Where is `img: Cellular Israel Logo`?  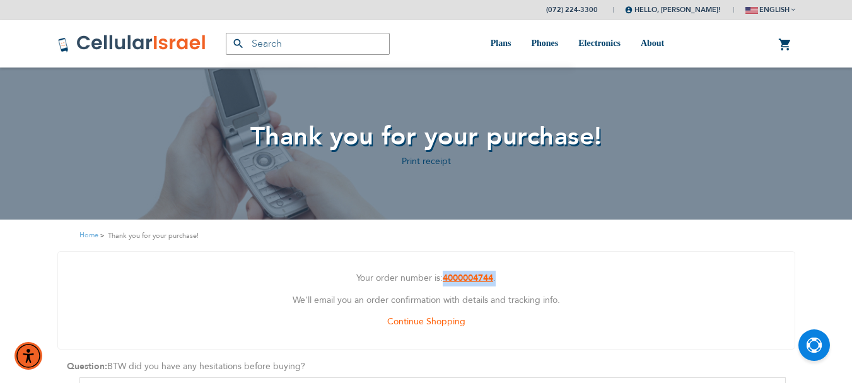 img: Cellular Israel Logo is located at coordinates (132, 44).